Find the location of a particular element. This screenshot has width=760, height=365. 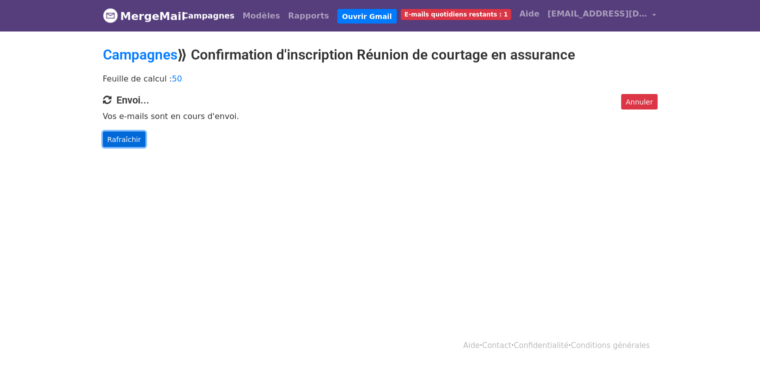

div: Widget de chat is located at coordinates (735, 341).